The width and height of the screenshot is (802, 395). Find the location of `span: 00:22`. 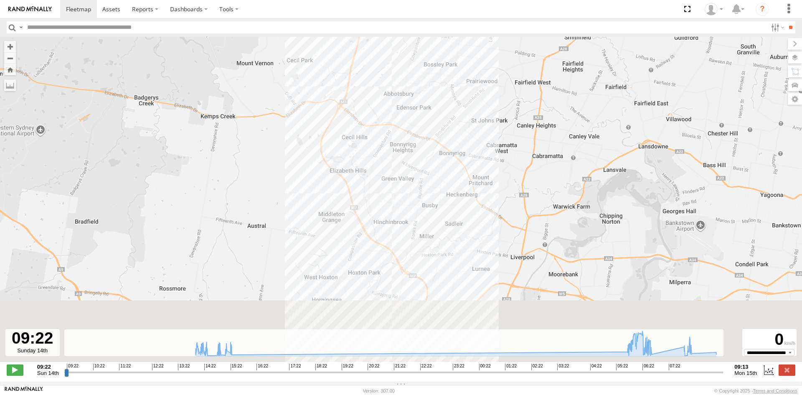

span: 00:22 is located at coordinates (485, 367).